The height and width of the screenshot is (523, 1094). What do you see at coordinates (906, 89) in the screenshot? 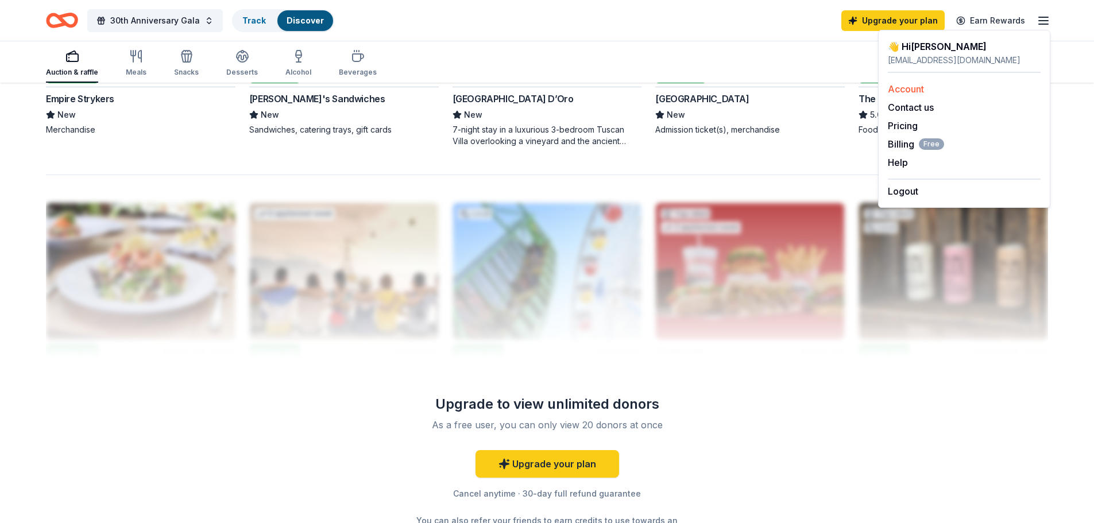
I see `a: Account` at bounding box center [906, 89].